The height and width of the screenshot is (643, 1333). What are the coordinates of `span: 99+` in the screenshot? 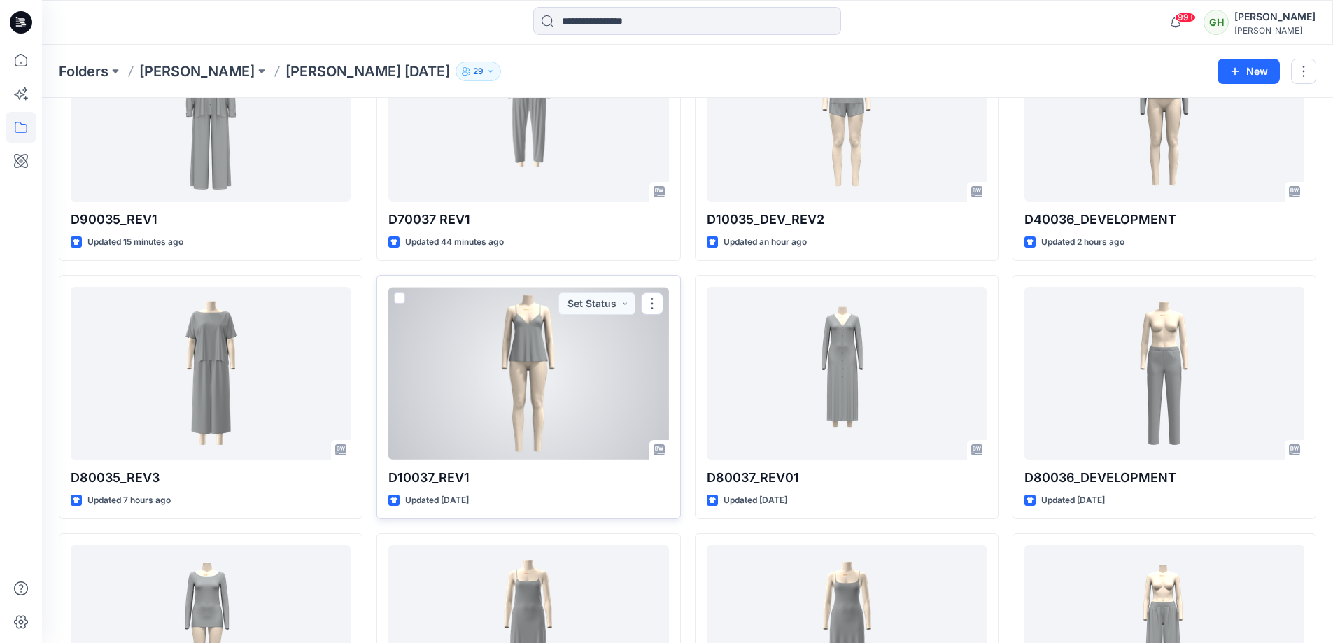 It's located at (1185, 17).